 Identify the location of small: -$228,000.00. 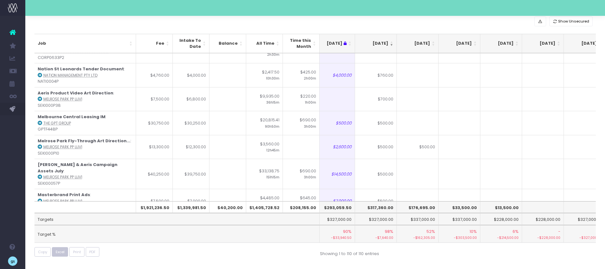
(543, 237).